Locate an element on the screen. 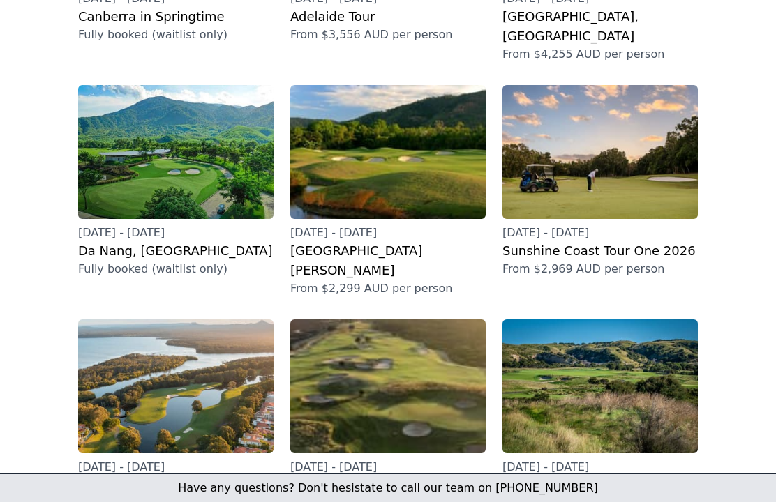  p: From $4,255 AUD per person is located at coordinates (600, 54).